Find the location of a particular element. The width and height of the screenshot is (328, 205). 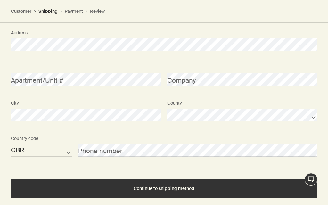

select: County is located at coordinates (242, 115).